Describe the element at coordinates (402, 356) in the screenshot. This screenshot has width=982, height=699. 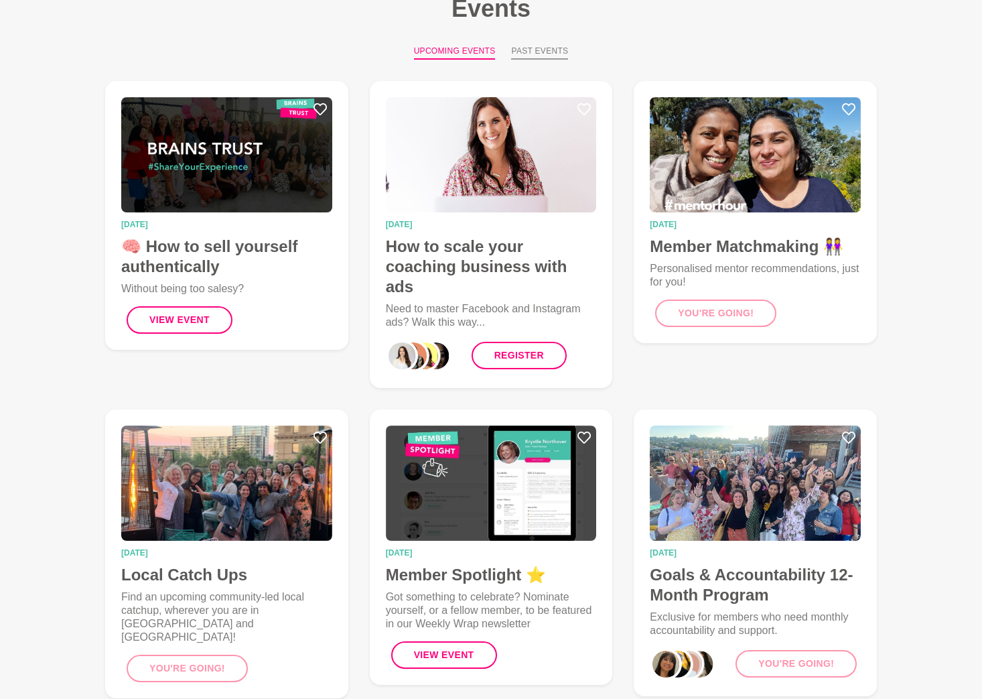
I see `div: 0_Janelle Kee-Sue` at that location.